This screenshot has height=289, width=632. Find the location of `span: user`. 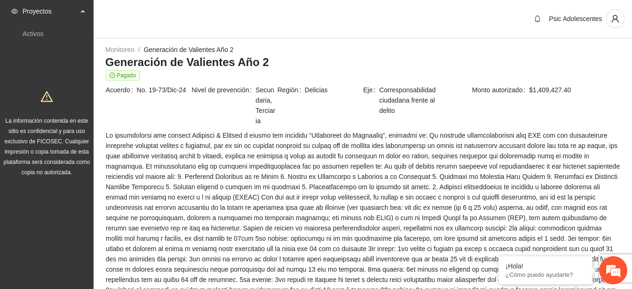

span: user is located at coordinates (615, 19).